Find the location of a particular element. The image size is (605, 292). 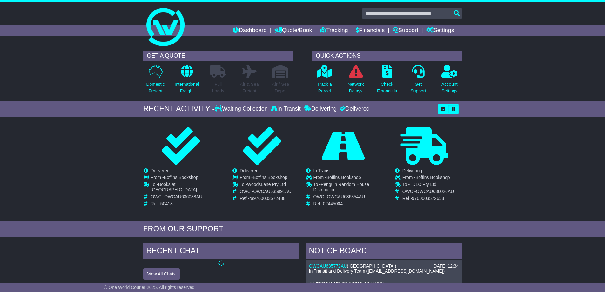

a: Support is located at coordinates (405, 31).